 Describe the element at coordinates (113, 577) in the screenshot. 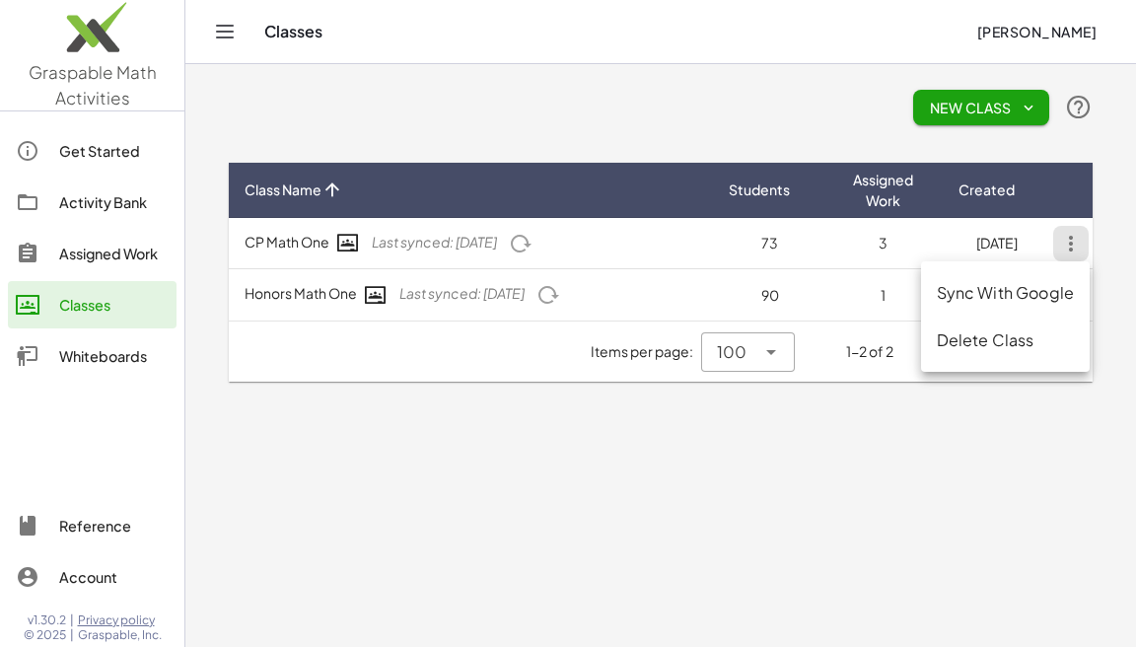

I see `div: Account` at that location.